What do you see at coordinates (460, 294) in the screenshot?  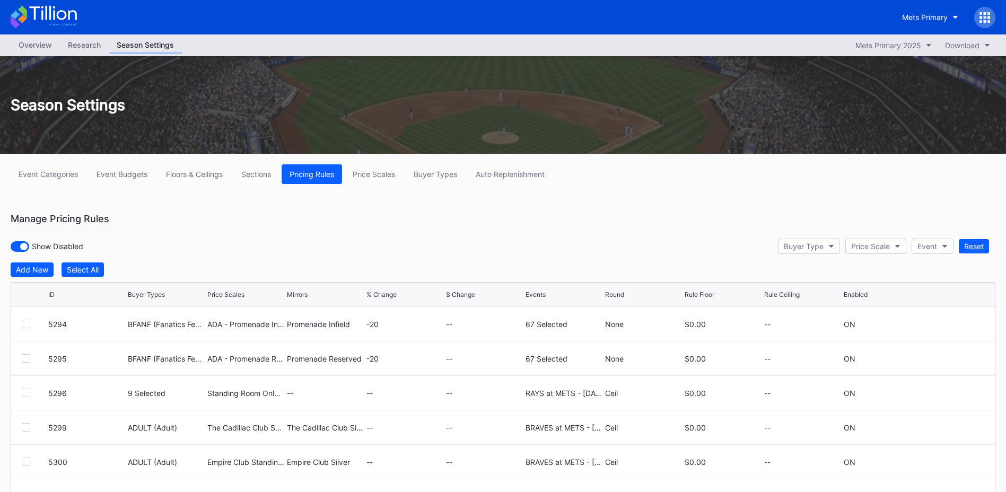 I see `div: $ Change` at bounding box center [460, 294].